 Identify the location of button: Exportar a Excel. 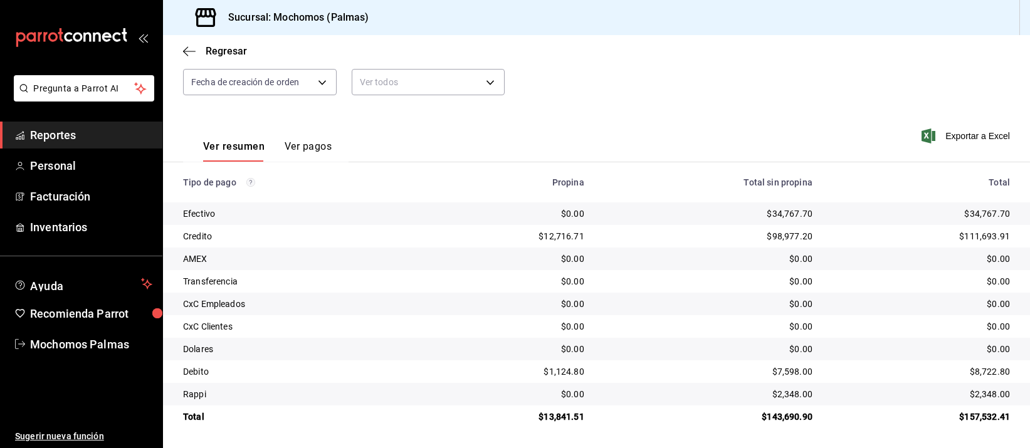
(967, 136).